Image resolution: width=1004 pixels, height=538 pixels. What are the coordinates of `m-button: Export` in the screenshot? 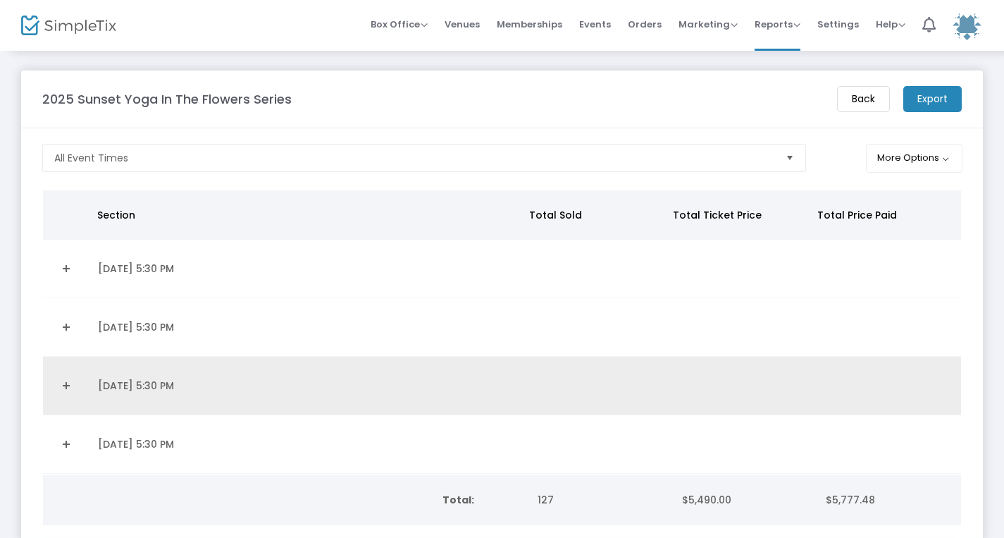 It's located at (932, 99).